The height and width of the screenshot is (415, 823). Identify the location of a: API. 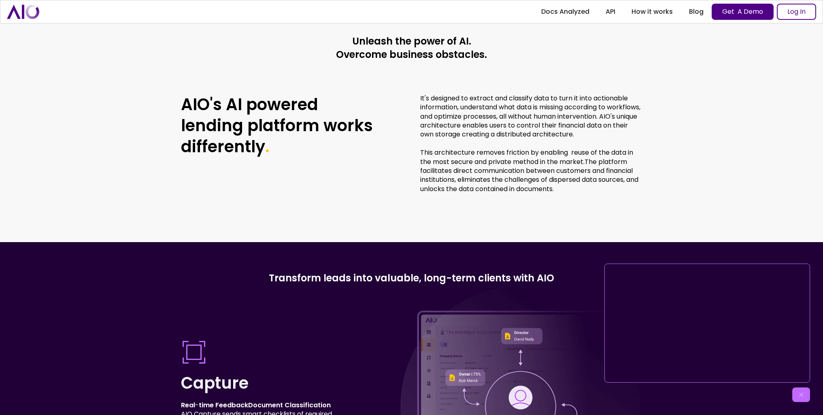
(610, 12).